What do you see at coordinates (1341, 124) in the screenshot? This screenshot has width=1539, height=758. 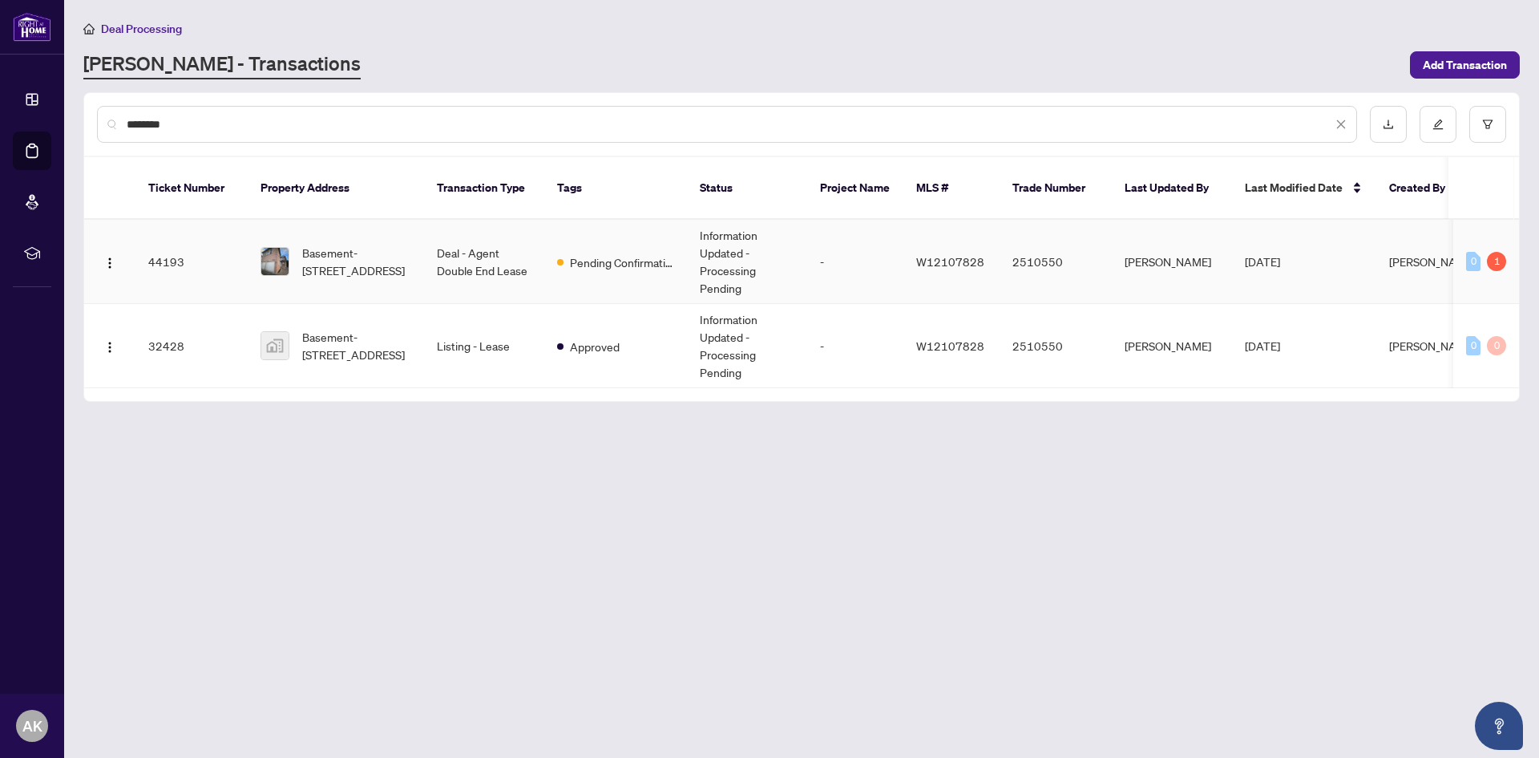 I see `span: close` at bounding box center [1341, 124].